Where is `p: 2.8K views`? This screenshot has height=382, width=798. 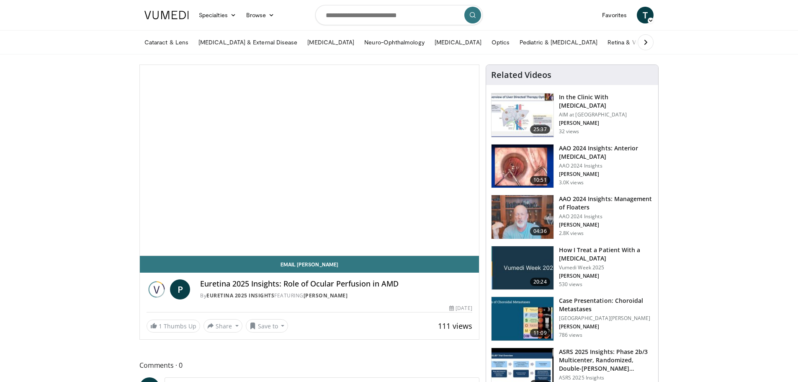 p: 2.8K views is located at coordinates (571, 233).